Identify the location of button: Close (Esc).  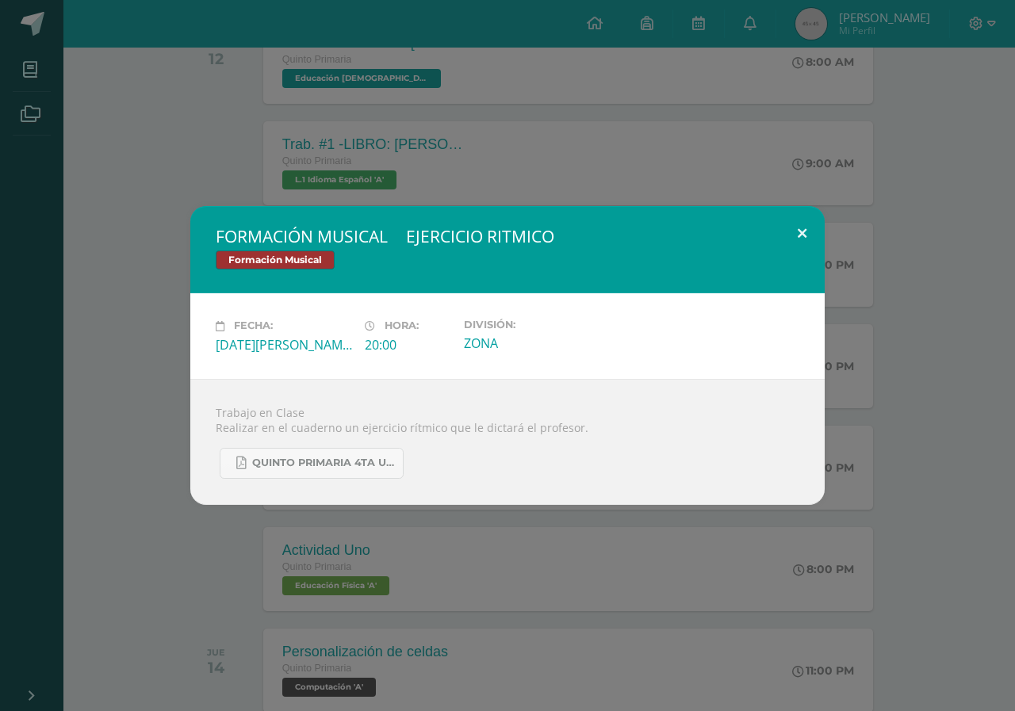
(802, 233).